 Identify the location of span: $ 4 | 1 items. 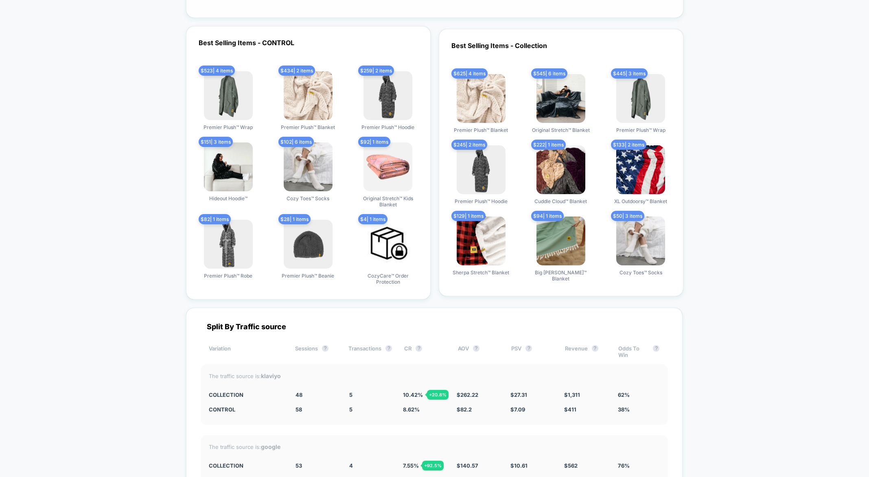
(373, 219).